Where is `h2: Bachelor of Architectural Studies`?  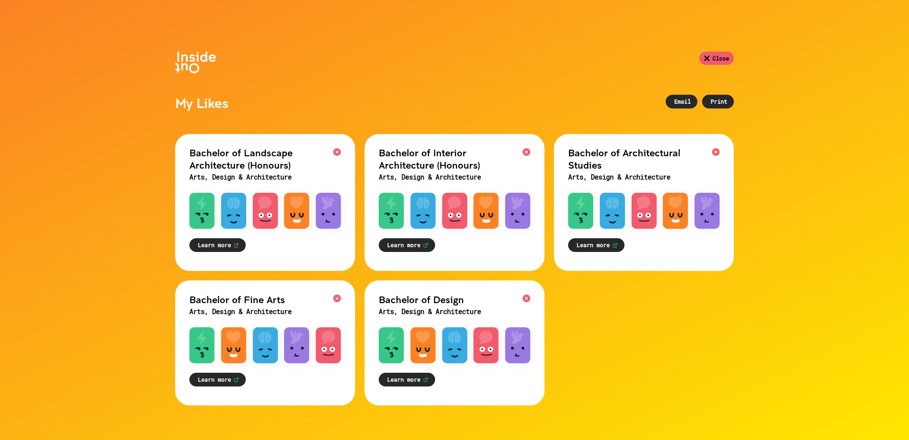 h2: Bachelor of Architectural Studies is located at coordinates (644, 159).